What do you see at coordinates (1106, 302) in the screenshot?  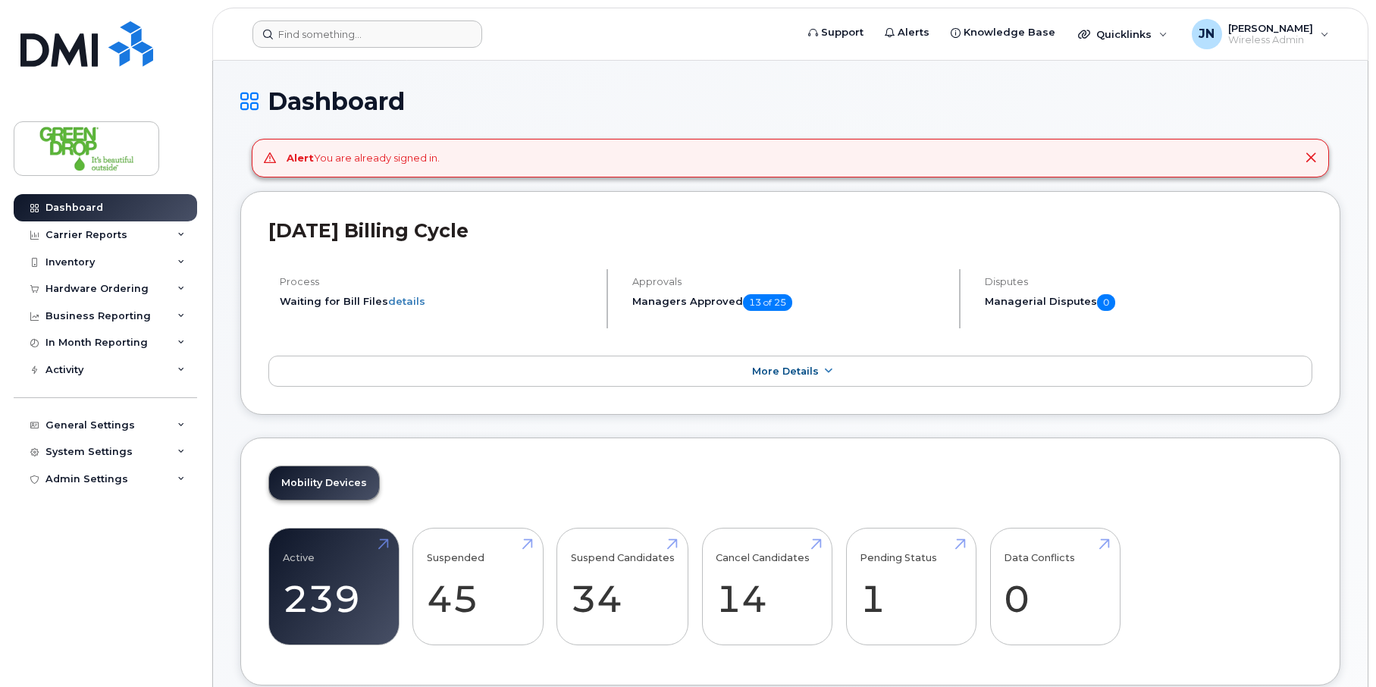 I see `span: 0` at bounding box center [1106, 302].